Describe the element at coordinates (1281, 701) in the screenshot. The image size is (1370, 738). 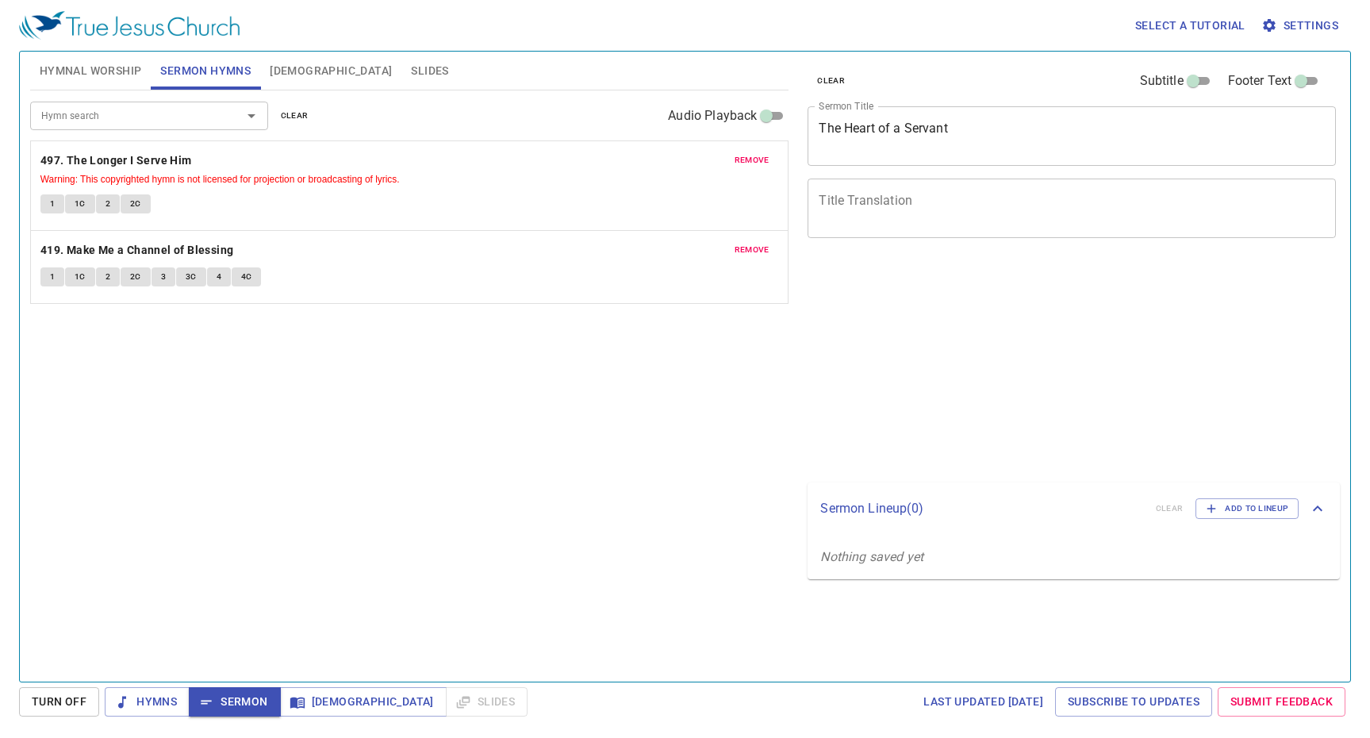
I see `a: Submit Feedback` at that location.